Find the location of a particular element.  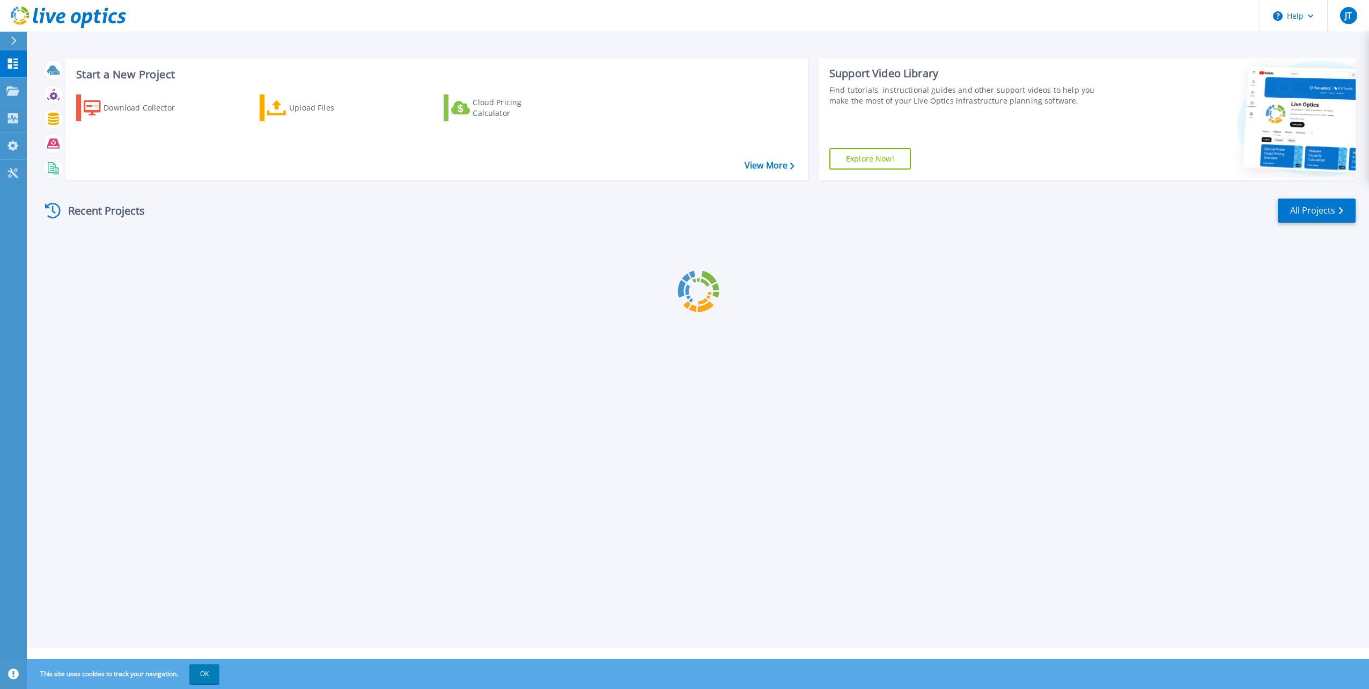

a: Upload Files is located at coordinates (319, 108).